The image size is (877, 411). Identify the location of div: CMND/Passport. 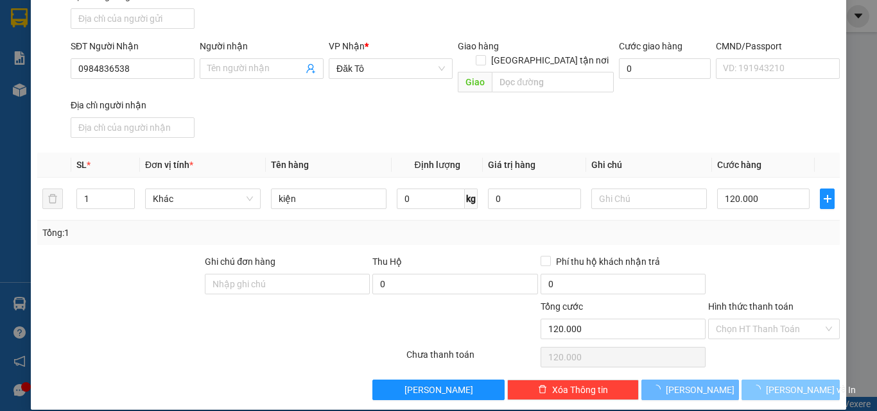
(777, 46).